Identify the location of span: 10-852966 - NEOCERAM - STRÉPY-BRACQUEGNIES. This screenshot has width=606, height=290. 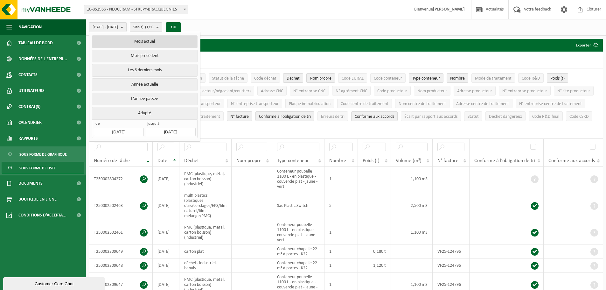
(136, 10).